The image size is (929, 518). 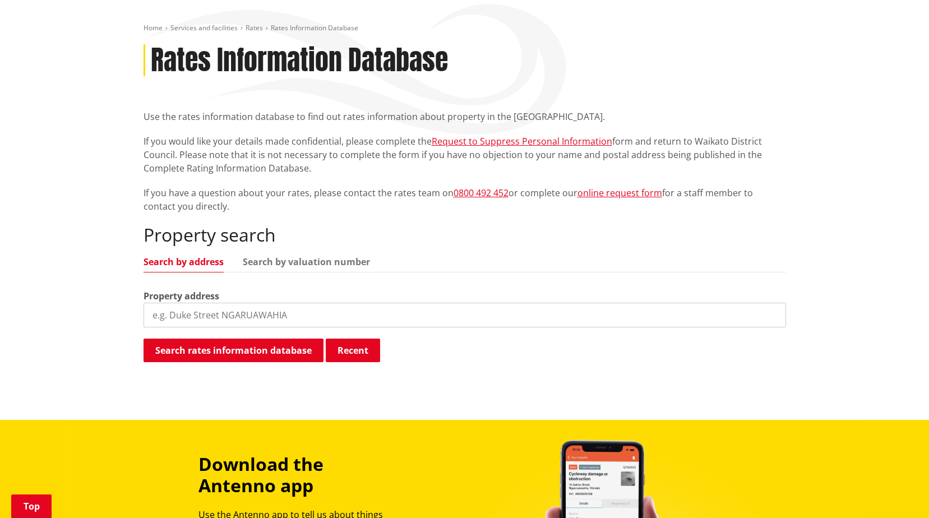 I want to click on input: e.g. Duke Street NGARUAWAHIA, so click(x=465, y=315).